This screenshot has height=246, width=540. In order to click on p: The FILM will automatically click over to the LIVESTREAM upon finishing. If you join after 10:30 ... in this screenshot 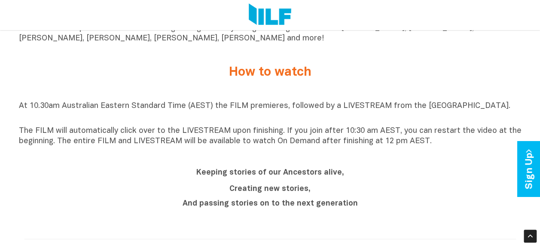, I will do `click(270, 136)`.